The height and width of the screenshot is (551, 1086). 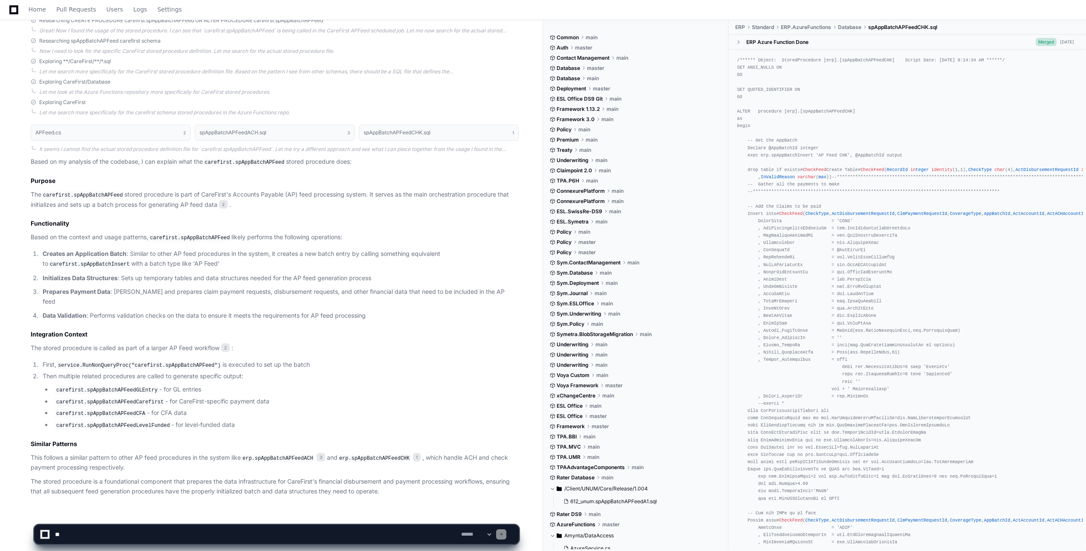 What do you see at coordinates (814, 170) in the screenshot?
I see `span: CheckFeed` at bounding box center [814, 170].